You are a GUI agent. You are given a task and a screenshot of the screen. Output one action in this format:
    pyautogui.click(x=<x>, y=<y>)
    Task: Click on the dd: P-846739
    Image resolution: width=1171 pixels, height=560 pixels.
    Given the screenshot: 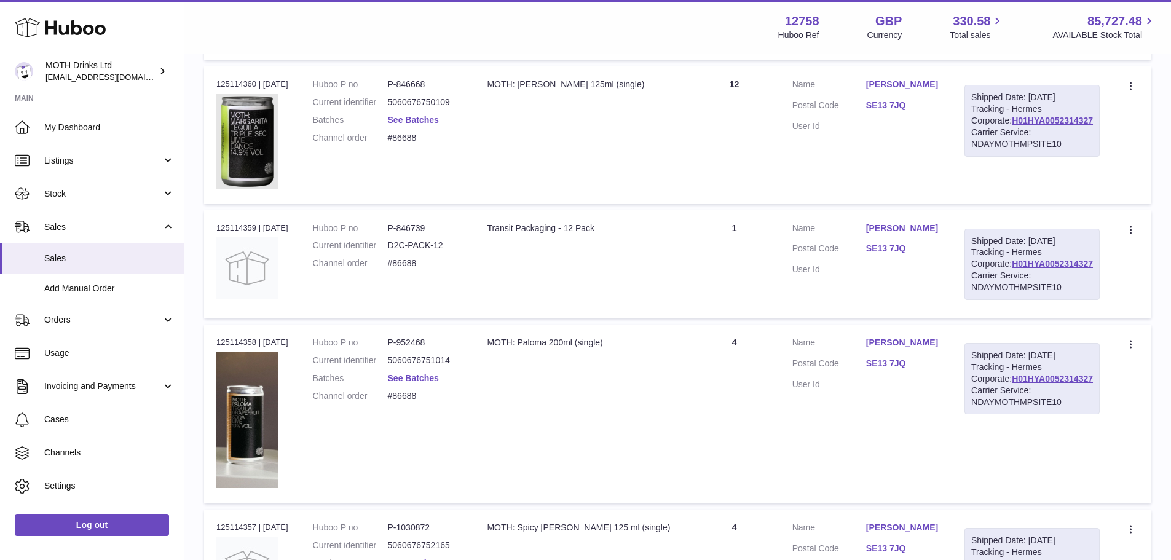 What is the action you would take?
    pyautogui.click(x=425, y=228)
    